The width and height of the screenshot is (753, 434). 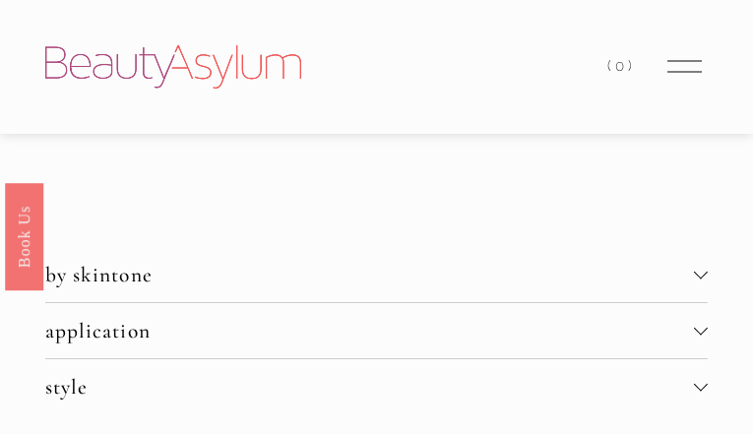 What do you see at coordinates (376, 331) in the screenshot?
I see `button: application` at bounding box center [376, 331].